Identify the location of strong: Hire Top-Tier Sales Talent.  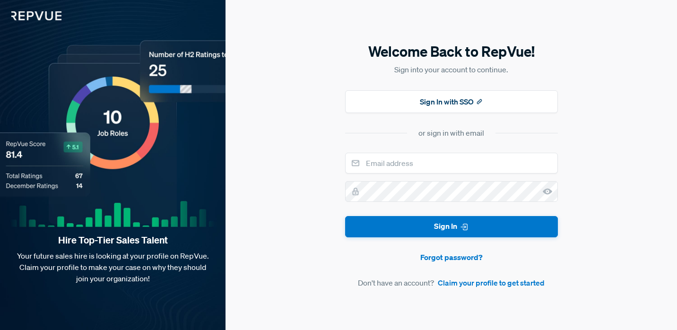
(113, 240).